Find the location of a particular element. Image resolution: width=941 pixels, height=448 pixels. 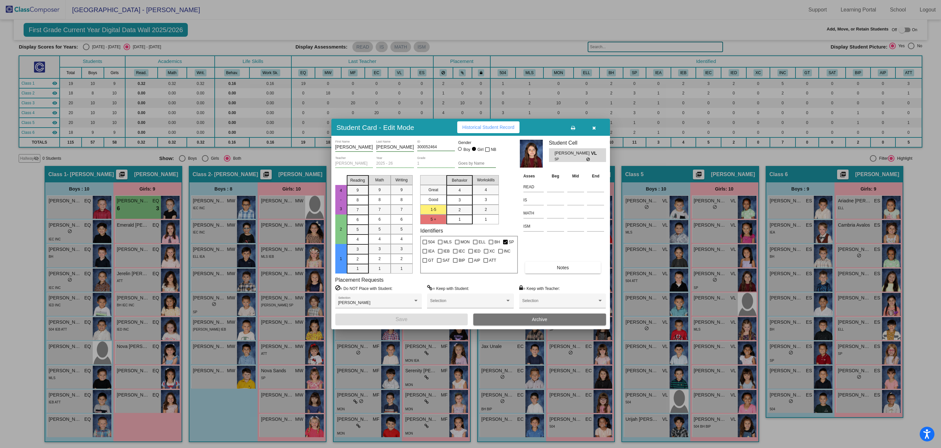

span: 4 - 3 is located at coordinates (341, 200).